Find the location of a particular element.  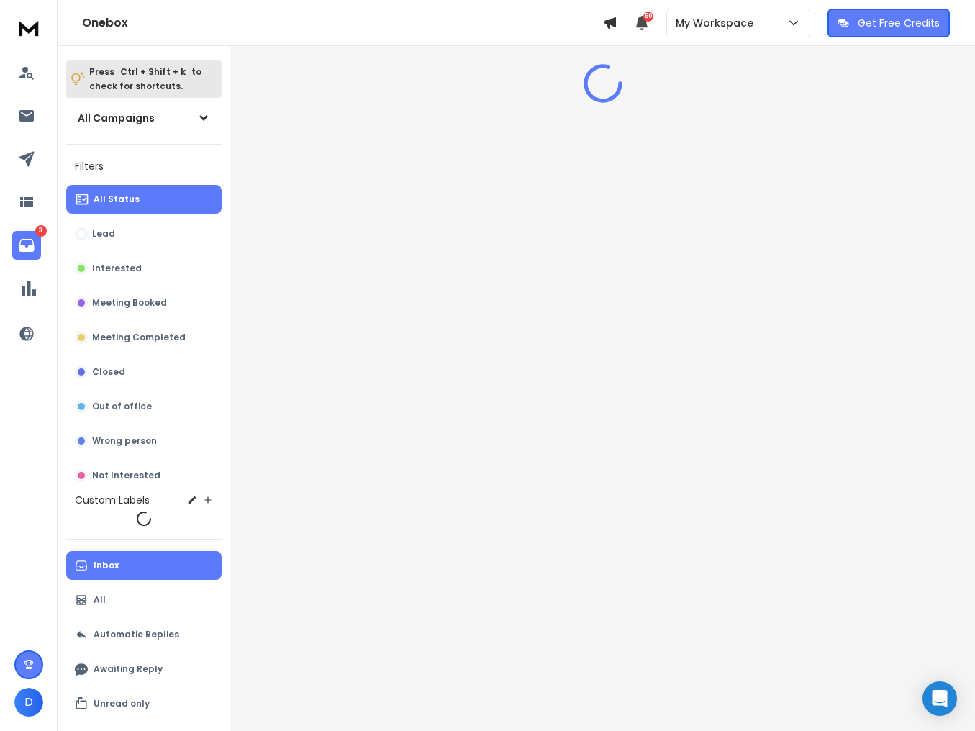

h3: Custom Labels is located at coordinates (112, 500).